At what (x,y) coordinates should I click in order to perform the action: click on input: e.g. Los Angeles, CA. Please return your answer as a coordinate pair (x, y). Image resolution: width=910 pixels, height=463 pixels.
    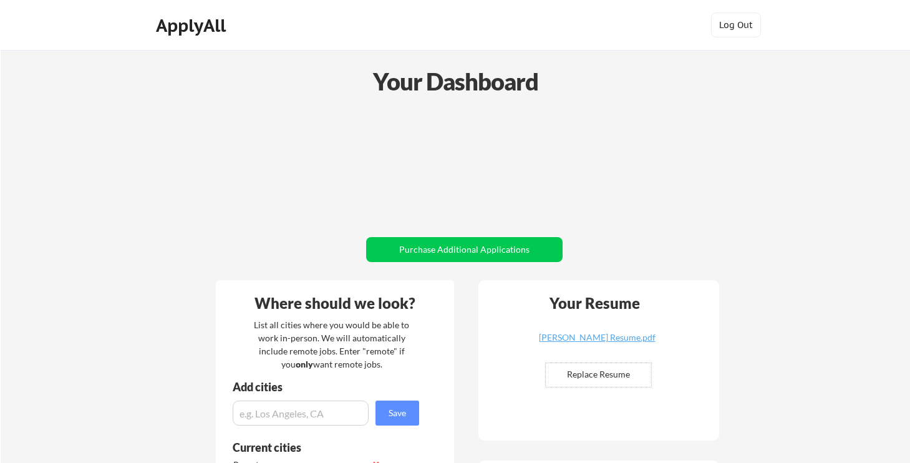
    Looking at the image, I should click on (300, 413).